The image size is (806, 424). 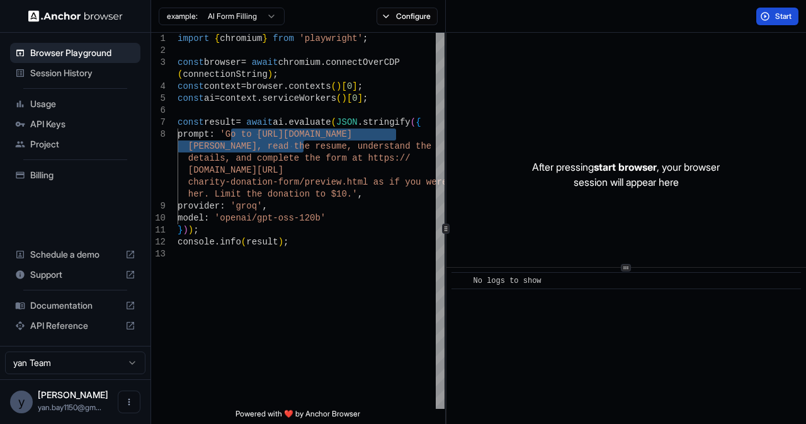 I want to click on span: provider, so click(x=198, y=206).